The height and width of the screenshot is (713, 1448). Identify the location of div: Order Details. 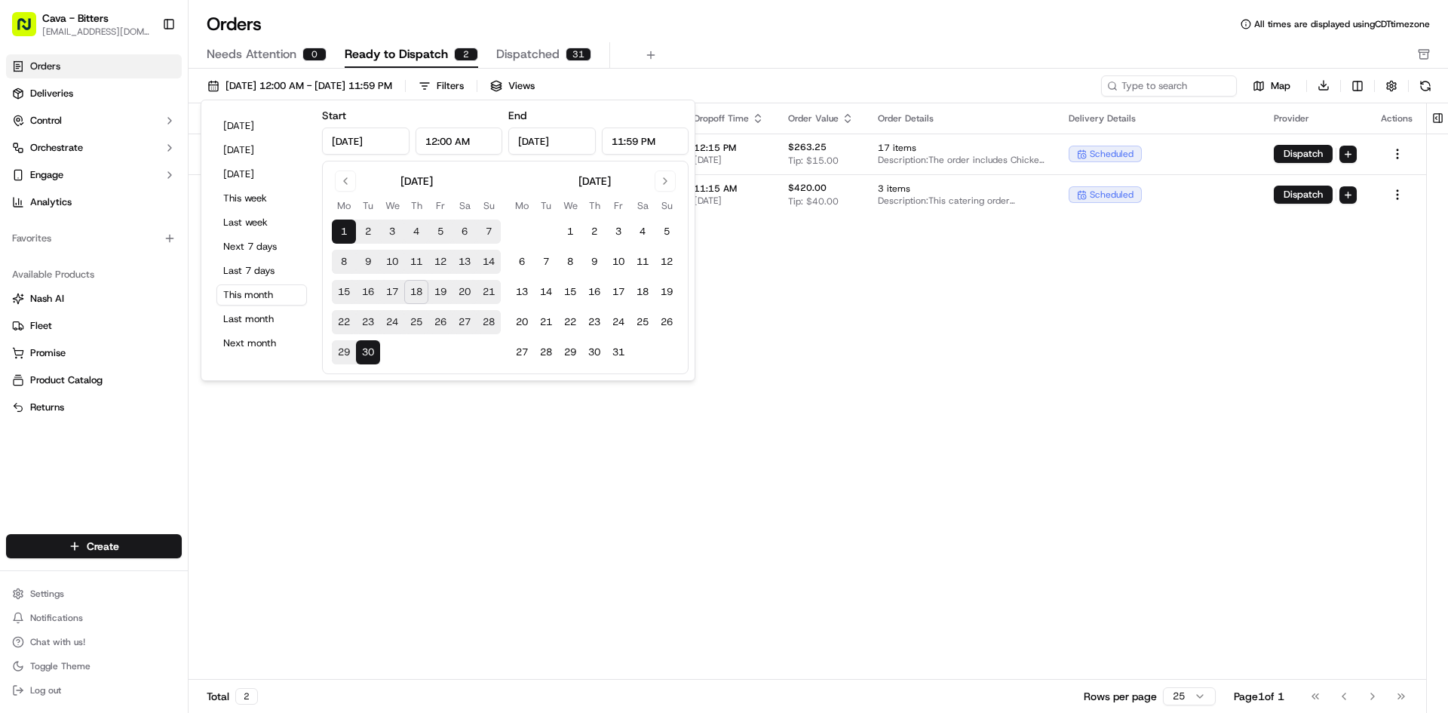
(961, 118).